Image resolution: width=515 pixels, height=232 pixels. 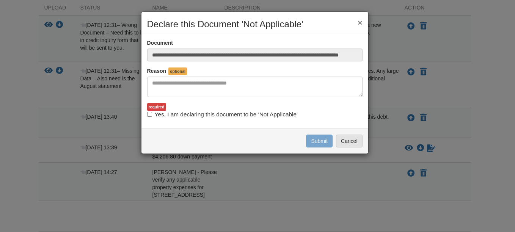 I want to click on input: Doc Name, so click(x=255, y=55).